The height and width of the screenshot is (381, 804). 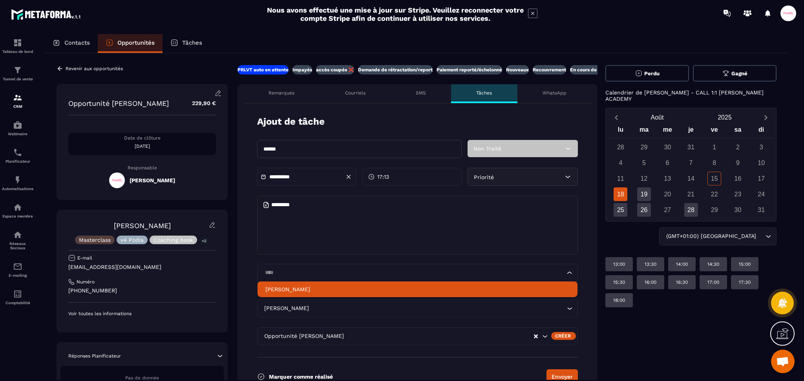 I want to click on p: Nouveaux, so click(x=517, y=70).